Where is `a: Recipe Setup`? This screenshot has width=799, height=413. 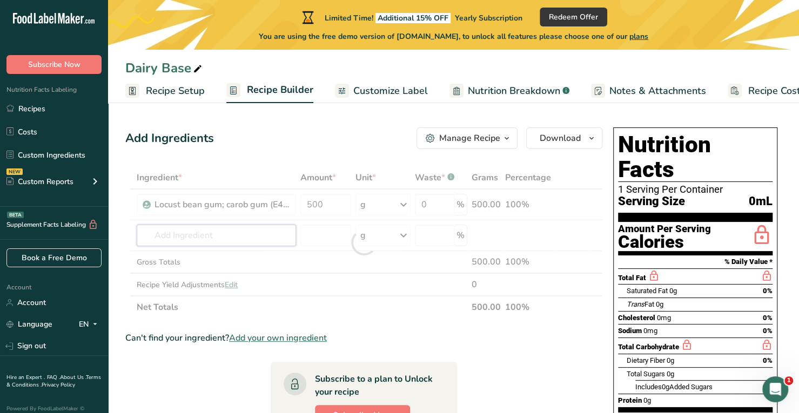
a: Recipe Setup is located at coordinates (165, 91).